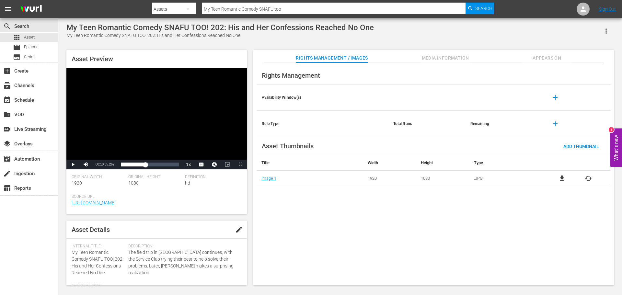 The image size is (622, 295). Describe the element at coordinates (155, 197) in the screenshot. I see `span: Source Url` at that location.